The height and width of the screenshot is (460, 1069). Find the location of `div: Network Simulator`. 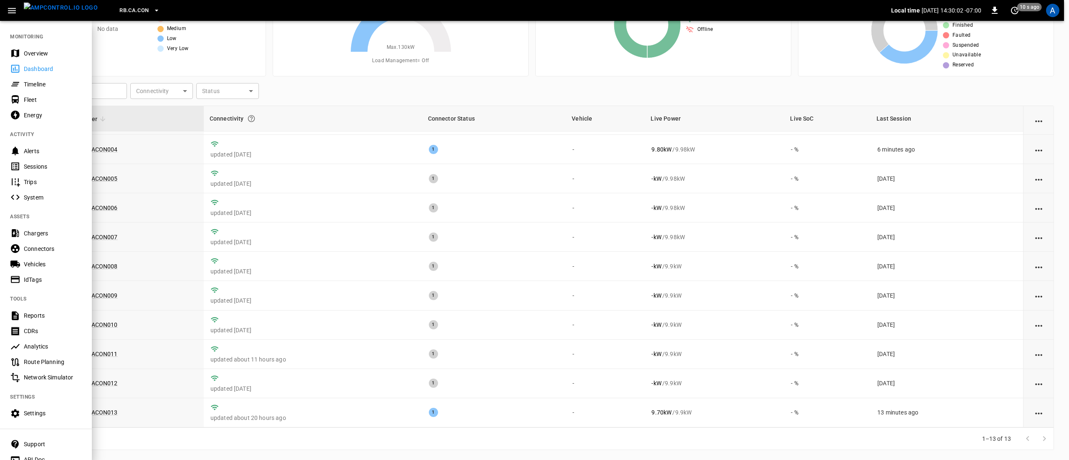

div: Network Simulator is located at coordinates (53, 378).